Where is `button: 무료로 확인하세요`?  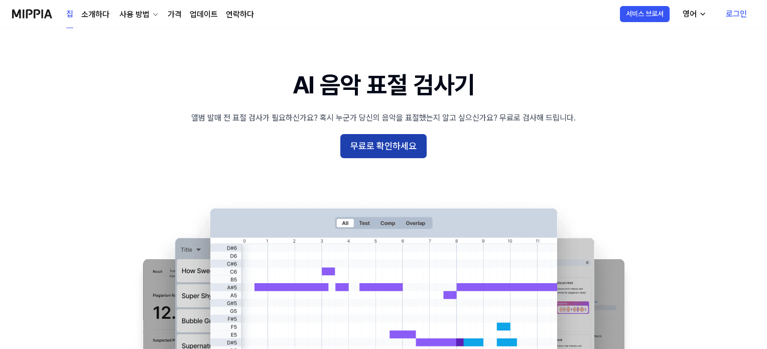
button: 무료로 확인하세요 is located at coordinates (384, 146).